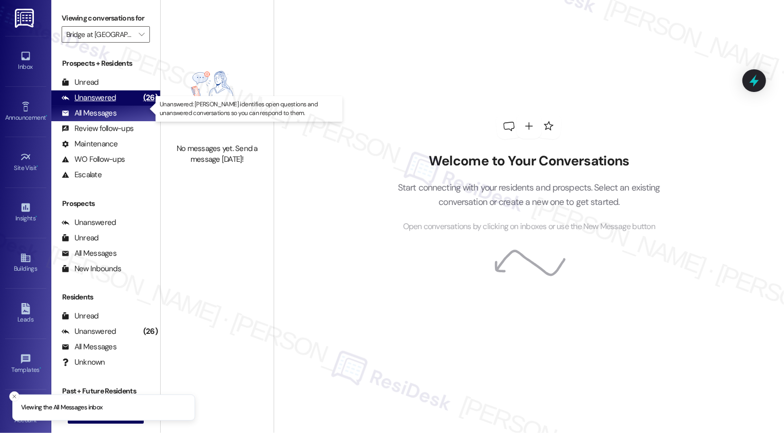 The width and height of the screenshot is (784, 433). Describe the element at coordinates (529, 195) in the screenshot. I see `p: Start connecting with your residents and prospects. Select an existing conversation or create a n...` at that location.